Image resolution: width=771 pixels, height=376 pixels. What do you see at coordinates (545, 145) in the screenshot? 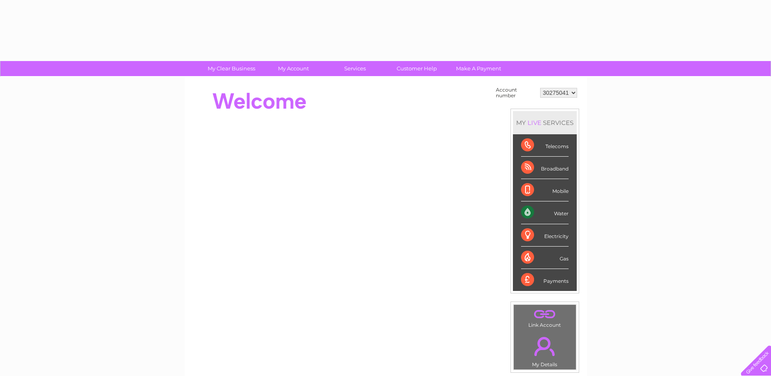
I see `div: Telecoms` at bounding box center [545, 145].